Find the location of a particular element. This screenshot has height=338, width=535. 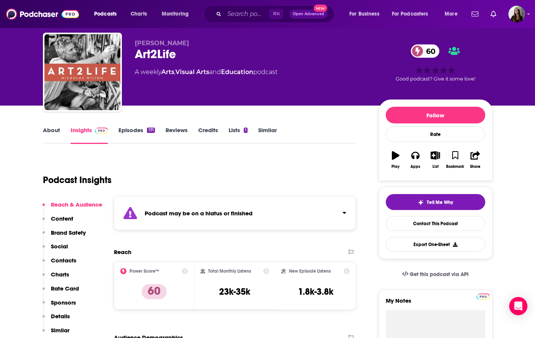

button: tell me why sparkleTell Me Why is located at coordinates (436, 202).